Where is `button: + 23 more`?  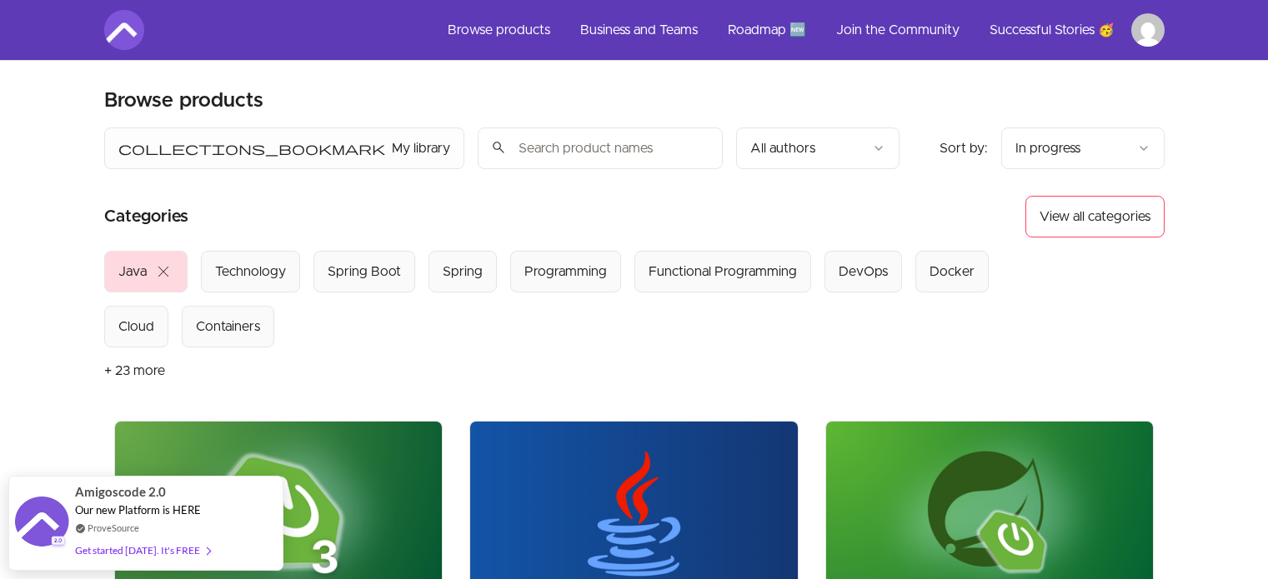 button: + 23 more is located at coordinates (134, 371).